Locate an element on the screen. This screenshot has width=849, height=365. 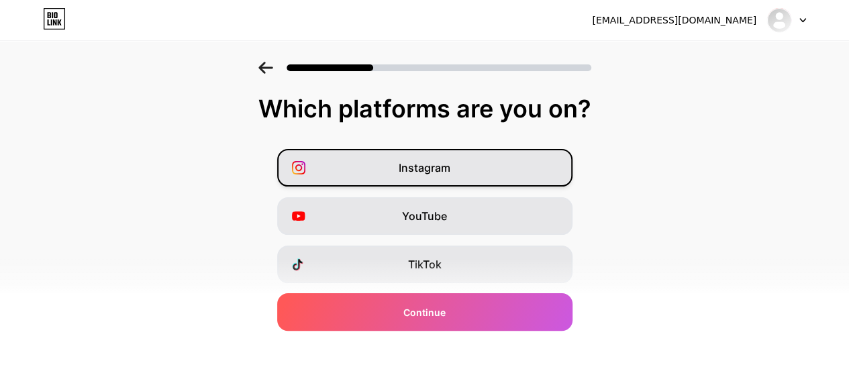
div: Which platforms are you on? is located at coordinates (424, 109).